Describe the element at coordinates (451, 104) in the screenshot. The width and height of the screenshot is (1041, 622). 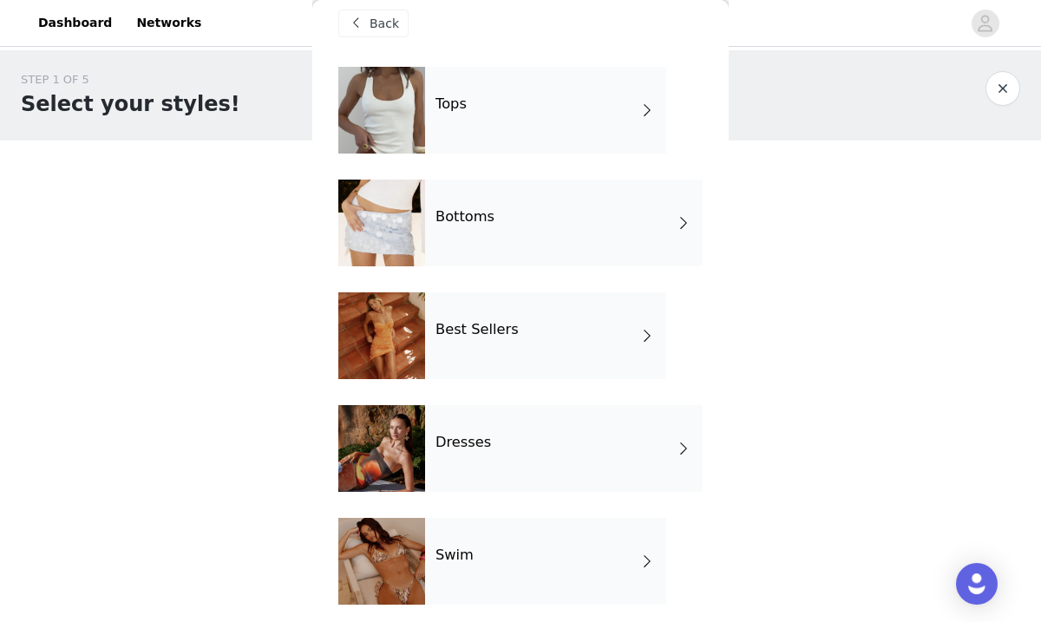
I see `h4: Tops` at that location.